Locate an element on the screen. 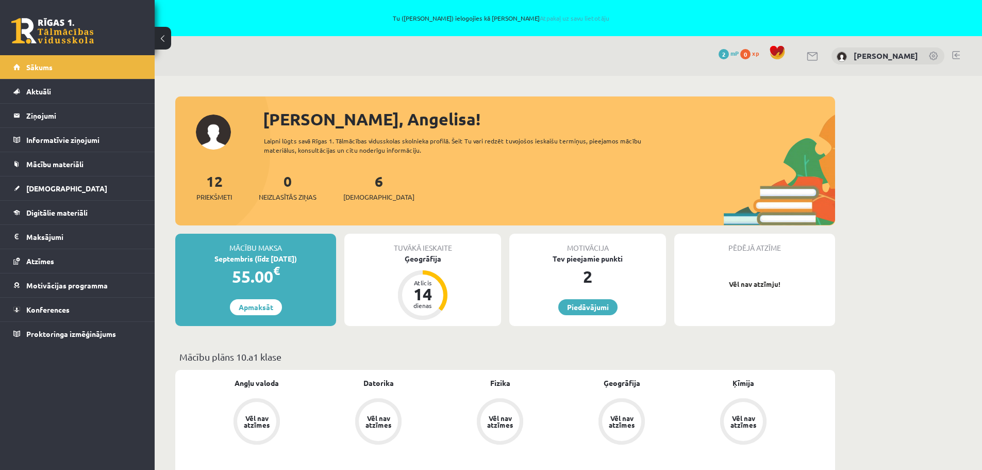 This screenshot has width=982, height=470. a: Fizika is located at coordinates (500, 383).